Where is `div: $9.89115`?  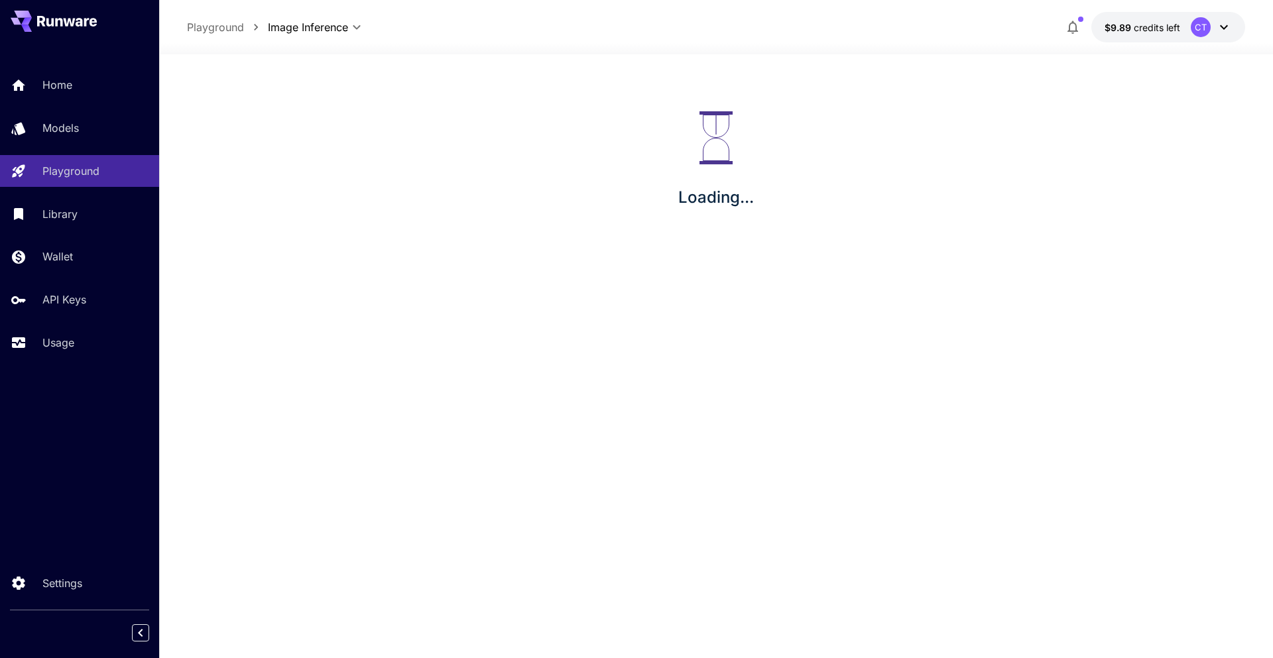 div: $9.89115 is located at coordinates (1143, 27).